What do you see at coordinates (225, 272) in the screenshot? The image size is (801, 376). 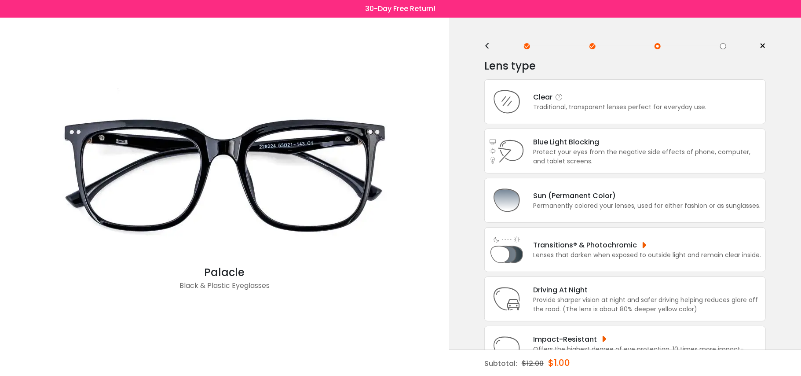 I see `div: Palacle` at bounding box center [225, 272].